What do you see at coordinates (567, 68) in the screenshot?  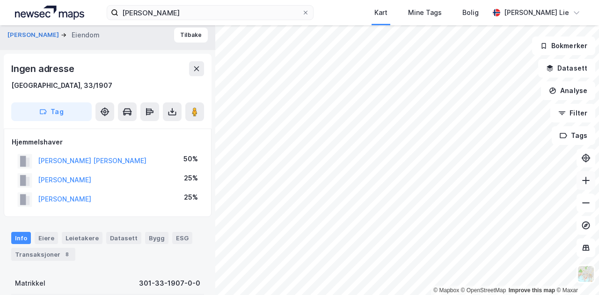 I see `button: Datasett` at bounding box center [567, 68].